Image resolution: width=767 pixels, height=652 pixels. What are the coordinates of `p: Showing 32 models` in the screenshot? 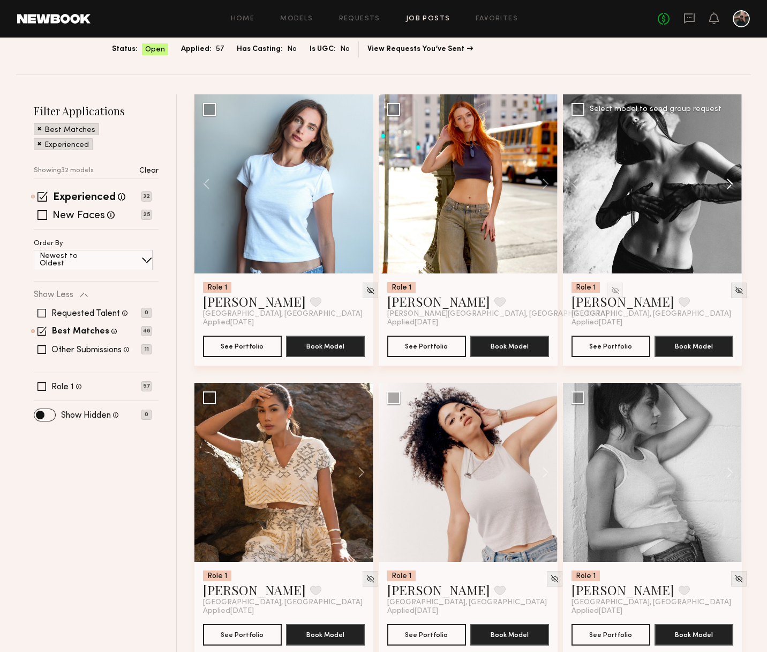 It's located at (64, 170).